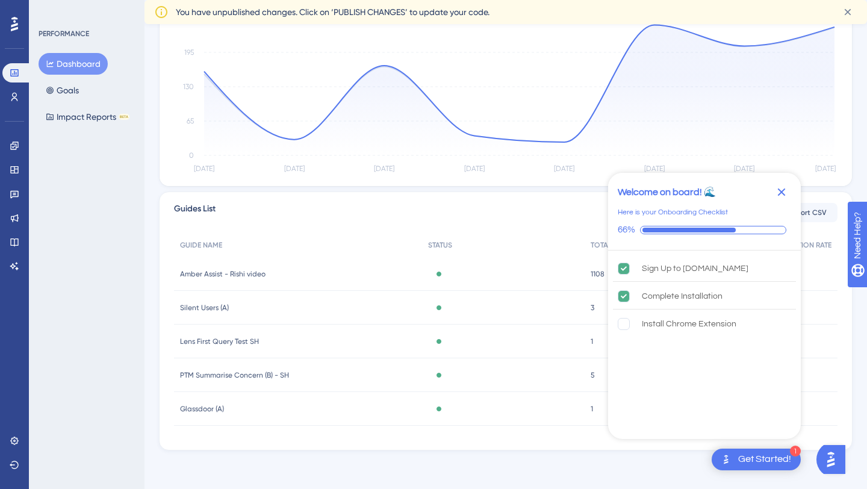 The height and width of the screenshot is (489, 867). I want to click on button: Goals, so click(62, 90).